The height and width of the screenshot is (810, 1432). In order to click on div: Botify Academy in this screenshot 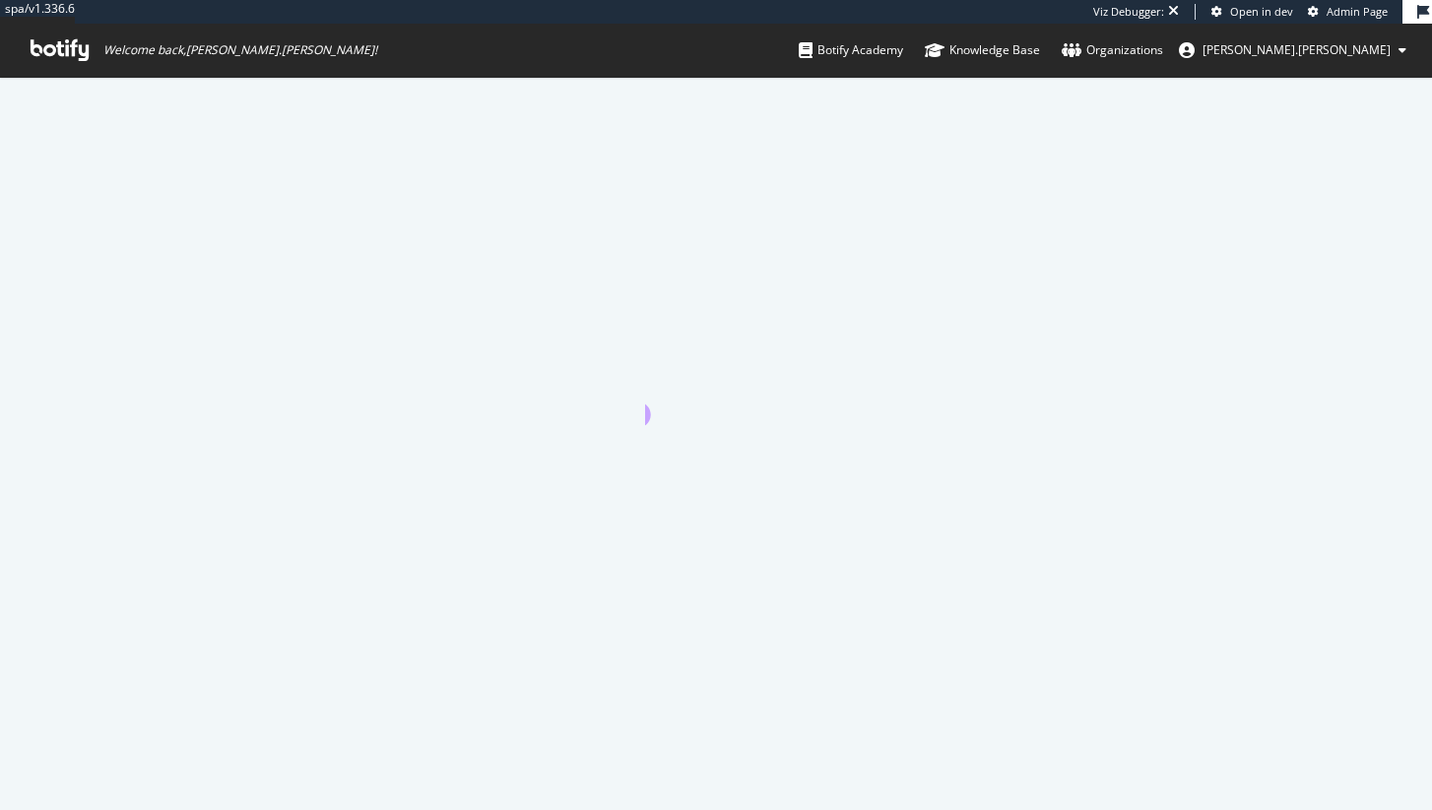, I will do `click(851, 50)`.